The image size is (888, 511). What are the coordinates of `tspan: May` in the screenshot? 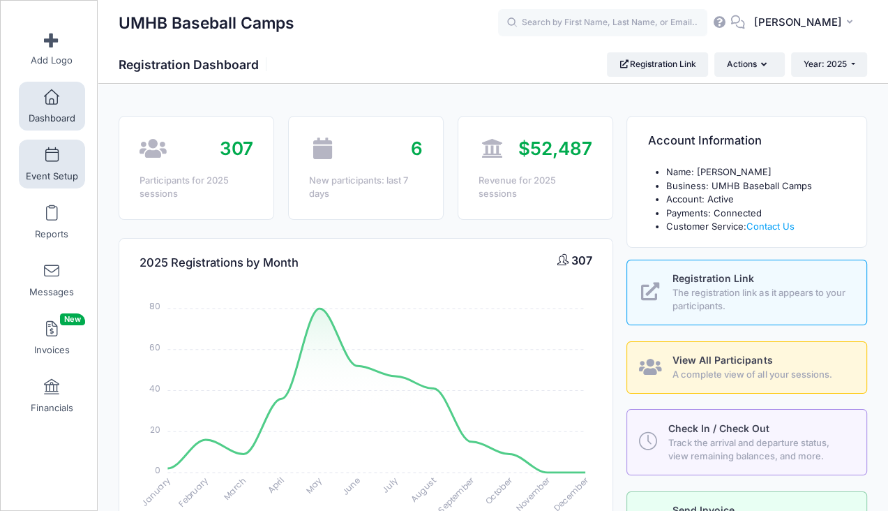 It's located at (314, 484).